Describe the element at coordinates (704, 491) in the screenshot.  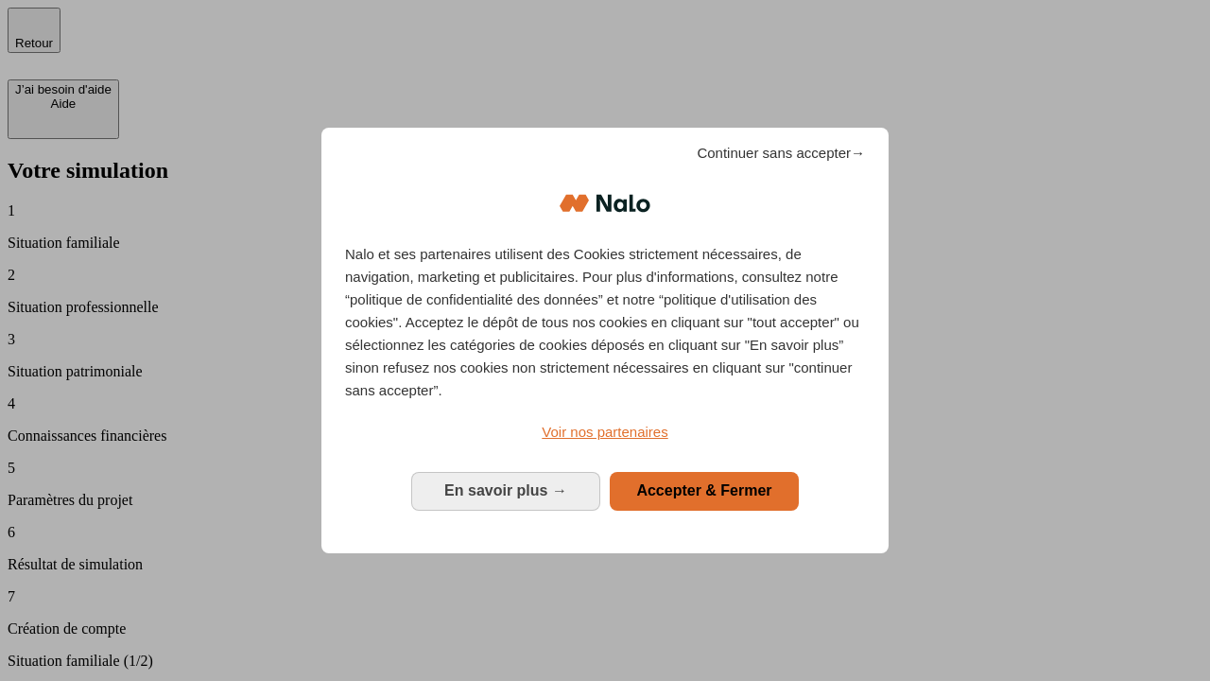
I see `button: Accepter & Fermer: Accepter notre traitement des données et fermer` at that location.